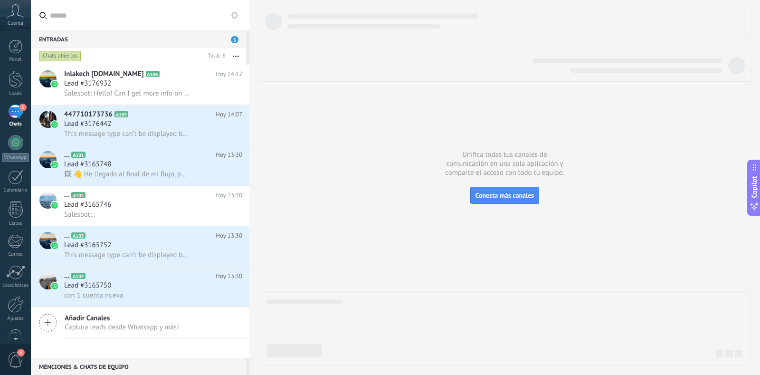 The image size is (760, 375). I want to click on a: avataricon447710173736A105Hoy 14:07Lead #3176442This message type can’t be displayed because it’s..., so click(140, 125).